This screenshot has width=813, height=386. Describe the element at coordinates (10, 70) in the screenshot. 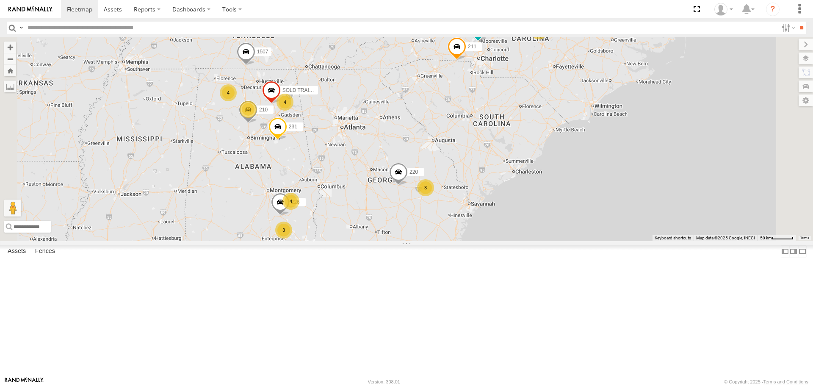

I see `button: Zoom Home` at that location.